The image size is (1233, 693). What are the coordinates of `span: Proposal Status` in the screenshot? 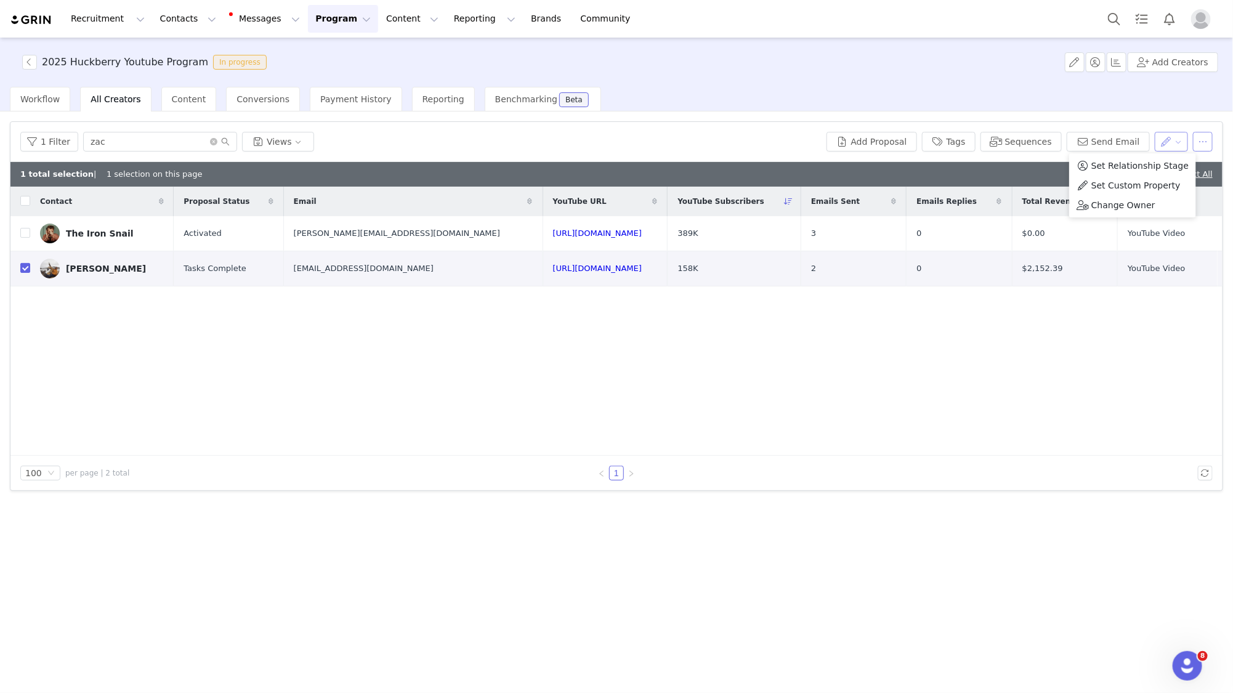 It's located at (216, 201).